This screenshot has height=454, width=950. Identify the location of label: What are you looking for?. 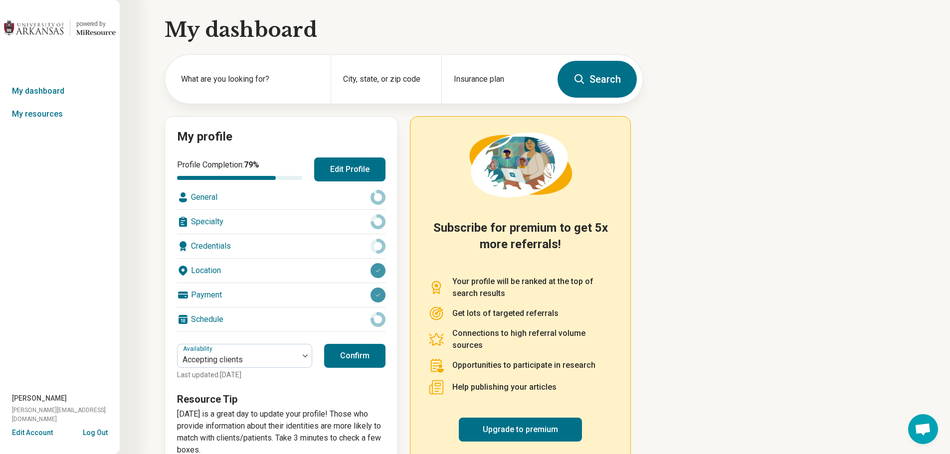
(250, 79).